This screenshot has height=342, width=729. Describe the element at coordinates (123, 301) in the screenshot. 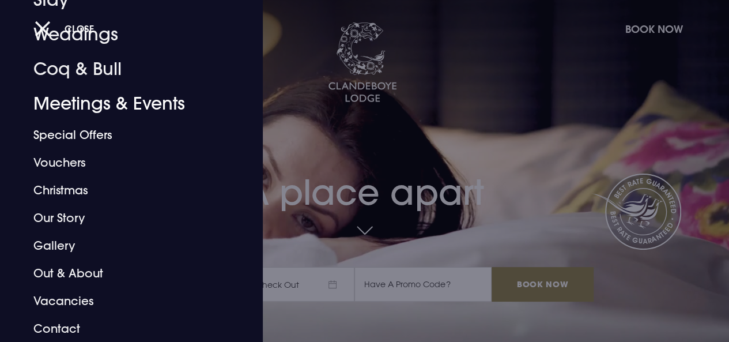

I see `a: Vacancies` at that location.